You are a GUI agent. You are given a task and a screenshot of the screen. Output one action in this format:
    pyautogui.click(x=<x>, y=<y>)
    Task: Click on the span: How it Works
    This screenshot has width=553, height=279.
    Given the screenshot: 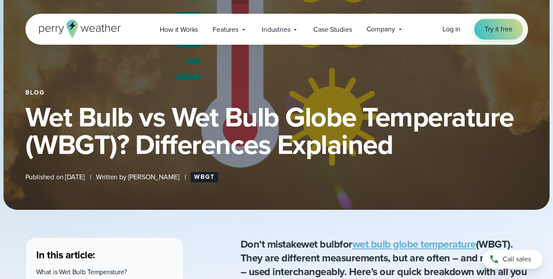 What is the action you would take?
    pyautogui.click(x=179, y=30)
    